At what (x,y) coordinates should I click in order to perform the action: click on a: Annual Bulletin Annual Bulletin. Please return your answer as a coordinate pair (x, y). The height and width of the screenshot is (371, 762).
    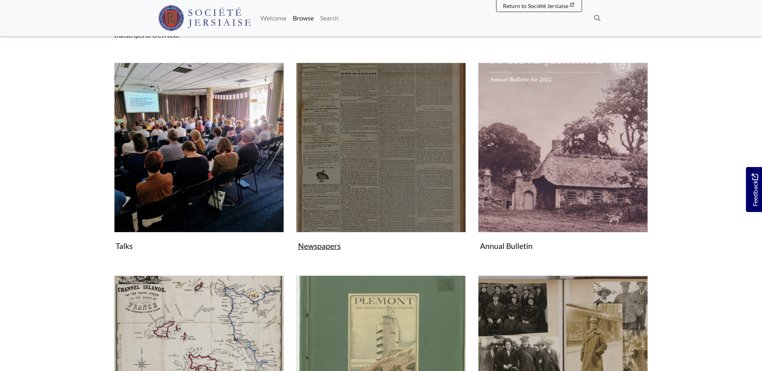
    Looking at the image, I should click on (563, 158).